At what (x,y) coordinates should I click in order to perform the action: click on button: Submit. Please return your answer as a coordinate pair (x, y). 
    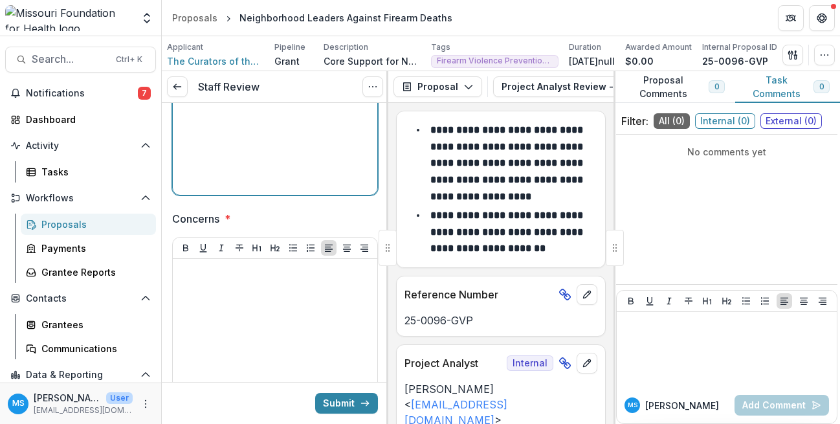
    Looking at the image, I should click on (346, 403).